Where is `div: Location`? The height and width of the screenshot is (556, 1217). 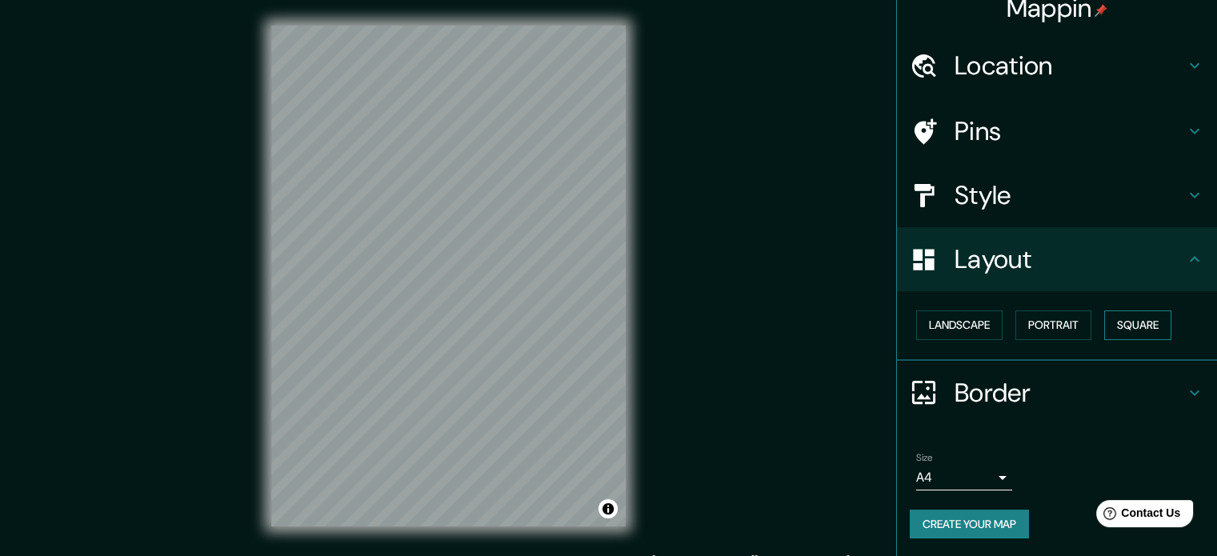 div: Location is located at coordinates (1057, 66).